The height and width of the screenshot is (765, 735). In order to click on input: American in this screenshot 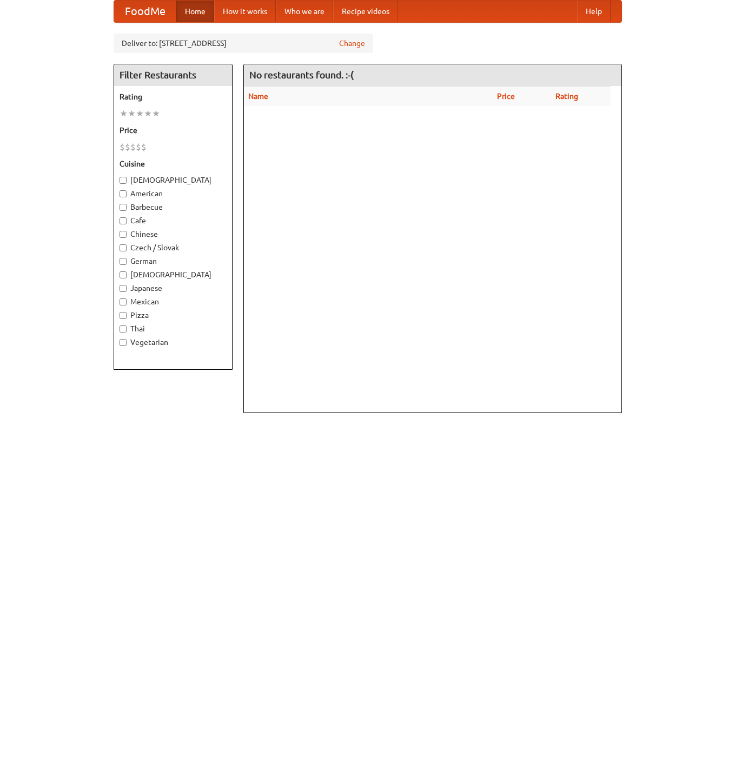, I will do `click(123, 194)`.